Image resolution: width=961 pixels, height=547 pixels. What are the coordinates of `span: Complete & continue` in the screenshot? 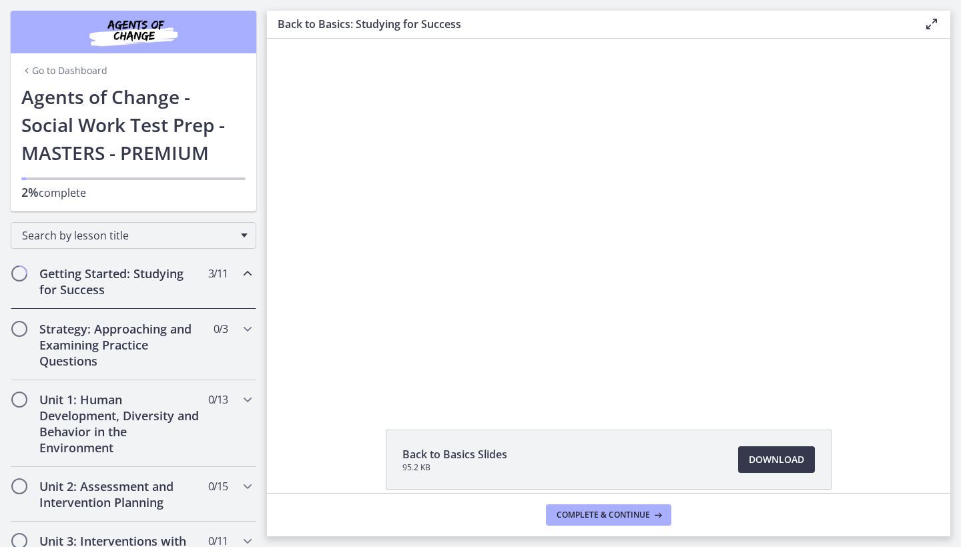 It's located at (603, 515).